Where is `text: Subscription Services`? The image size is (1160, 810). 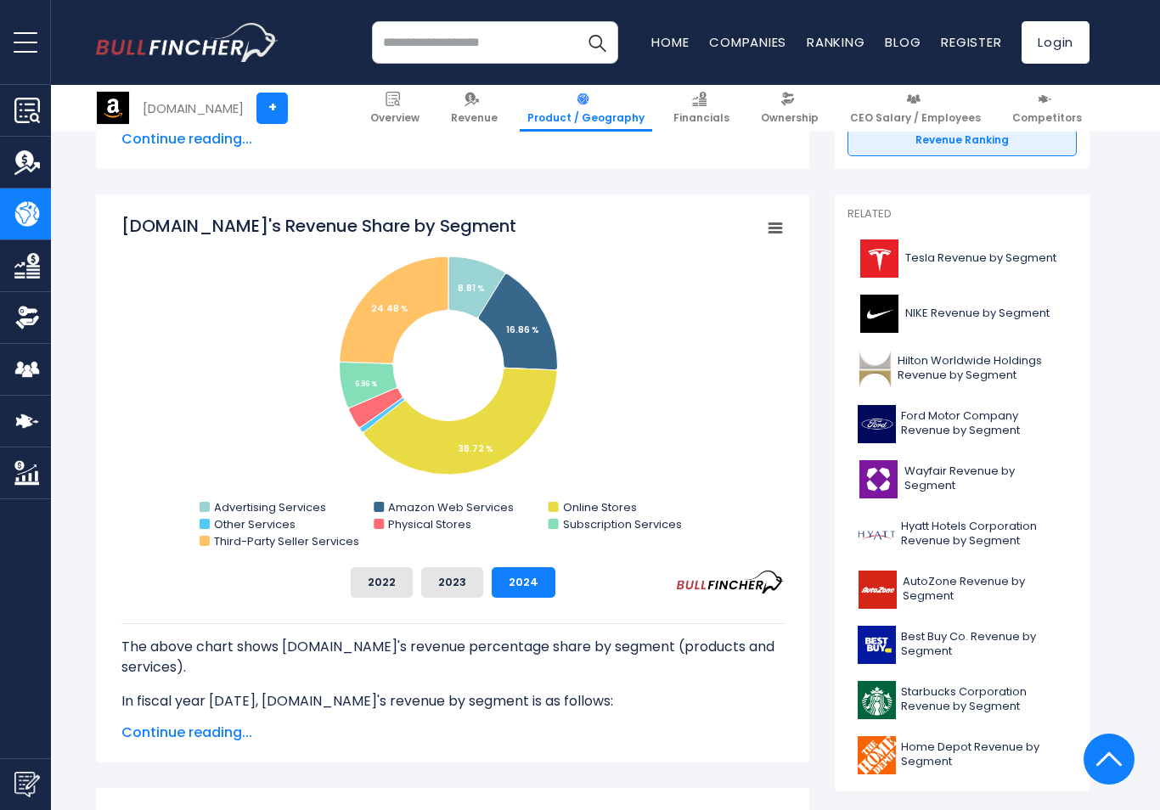 text: Subscription Services is located at coordinates (622, 524).